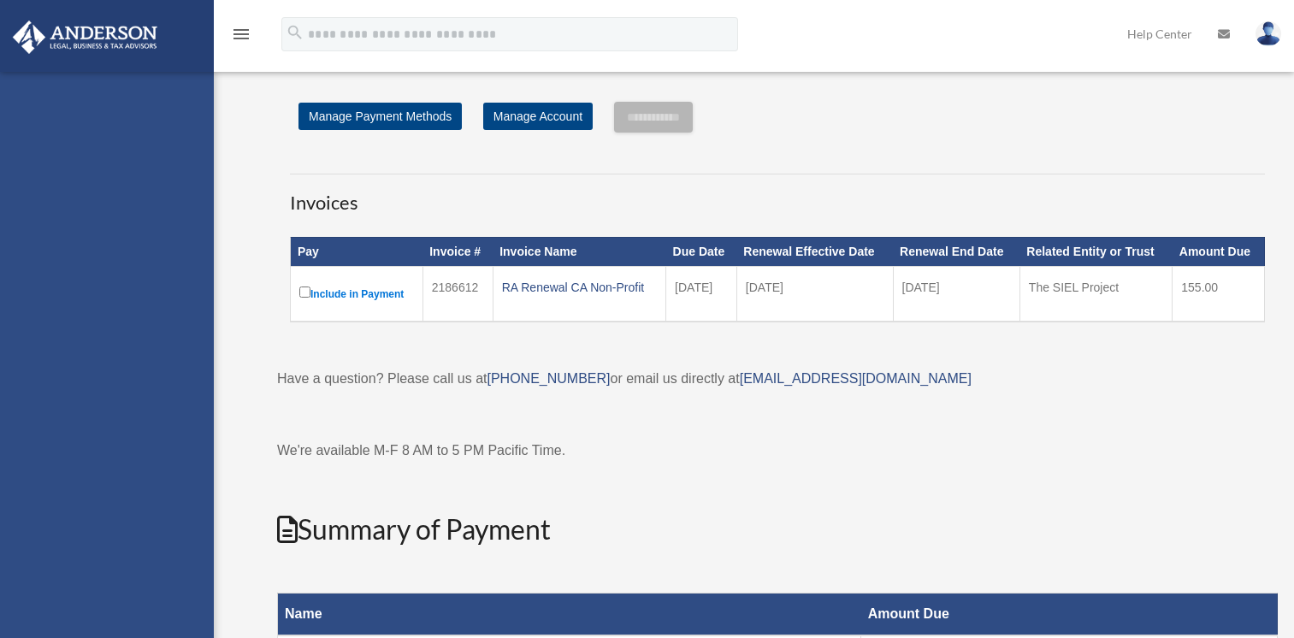 The height and width of the screenshot is (638, 1294). Describe the element at coordinates (1269, 33) in the screenshot. I see `img: User Pic` at that location.